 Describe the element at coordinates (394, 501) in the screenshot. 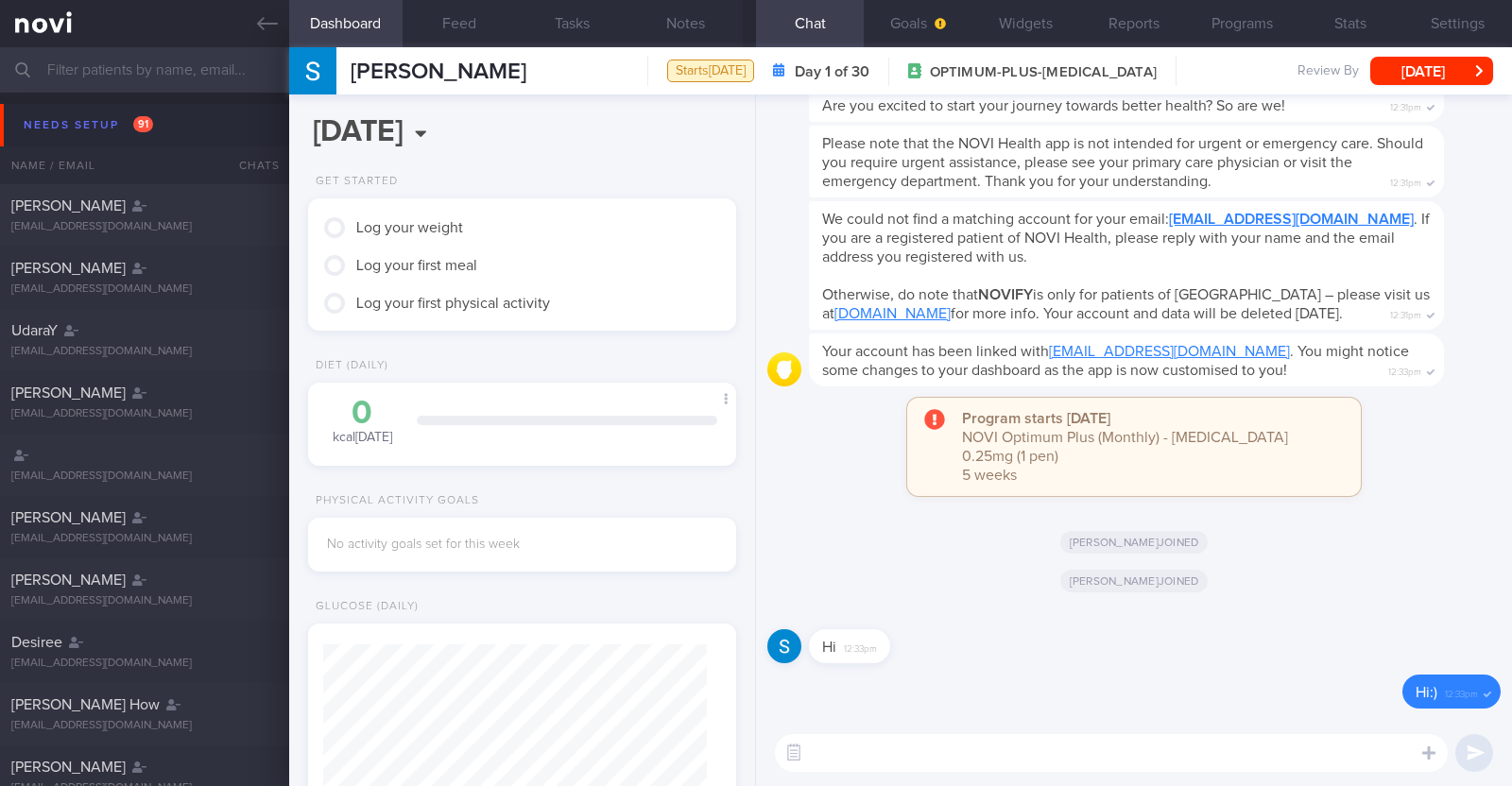

I see `div: Physical Activity Goals` at that location.